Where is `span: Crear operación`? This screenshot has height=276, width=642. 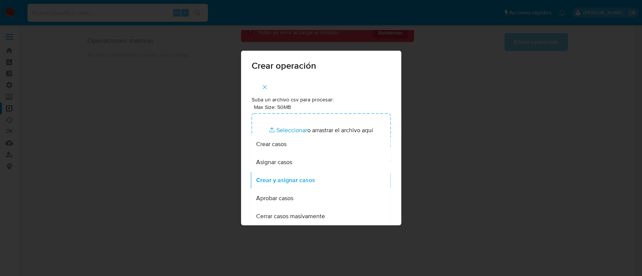
span: Crear operación is located at coordinates (321, 66).